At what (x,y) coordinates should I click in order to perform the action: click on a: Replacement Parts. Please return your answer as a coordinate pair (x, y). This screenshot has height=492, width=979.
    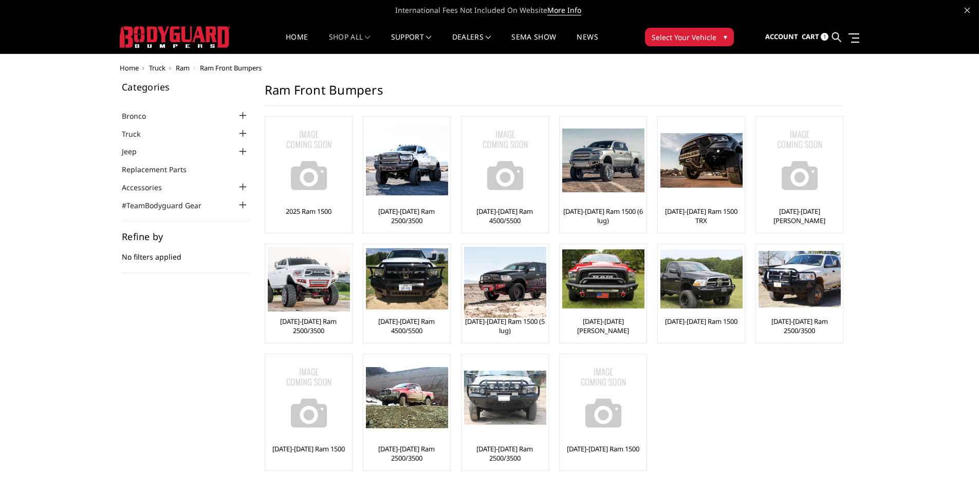
    Looking at the image, I should click on (160, 169).